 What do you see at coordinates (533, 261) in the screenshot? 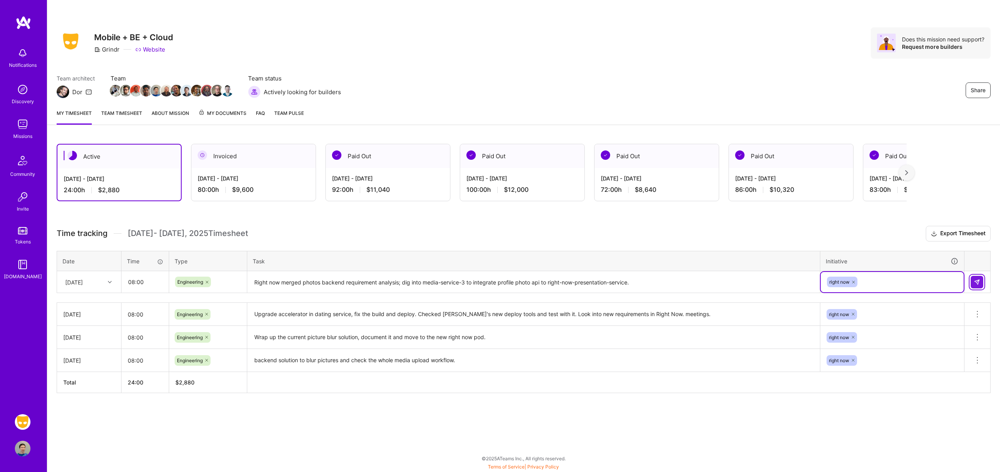
I see `th: Task` at bounding box center [533, 261].